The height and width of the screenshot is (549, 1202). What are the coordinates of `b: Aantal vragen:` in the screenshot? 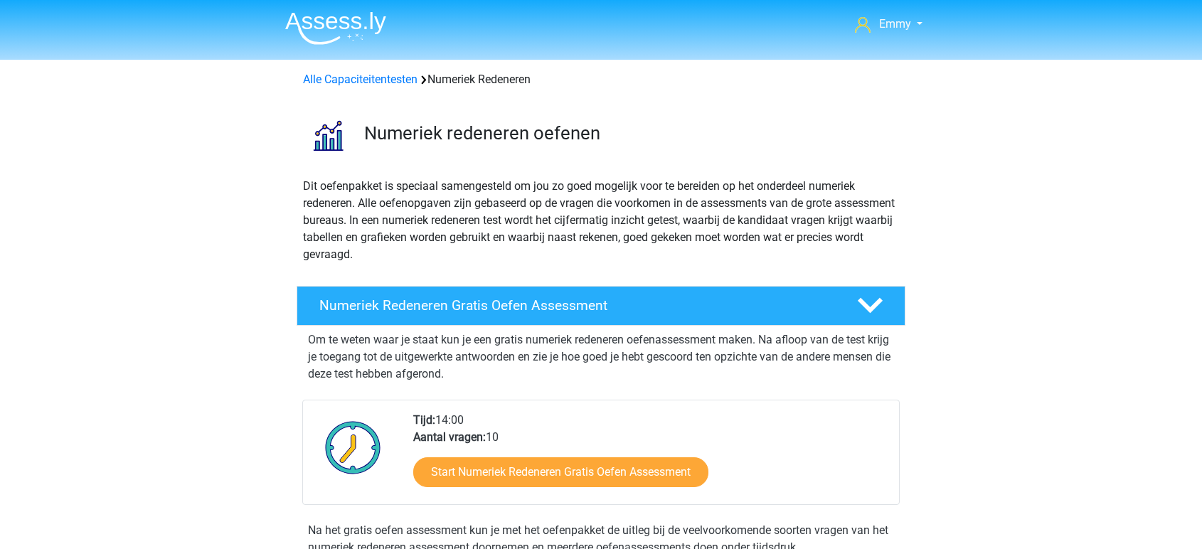 It's located at (450, 437).